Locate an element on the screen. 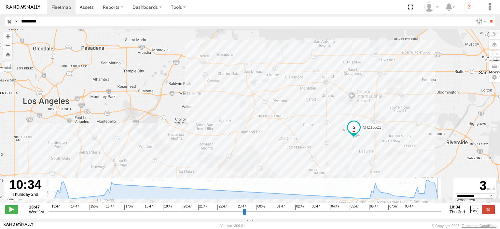 The image size is (500, 229). div: Zulema McIntosch is located at coordinates (431, 7).